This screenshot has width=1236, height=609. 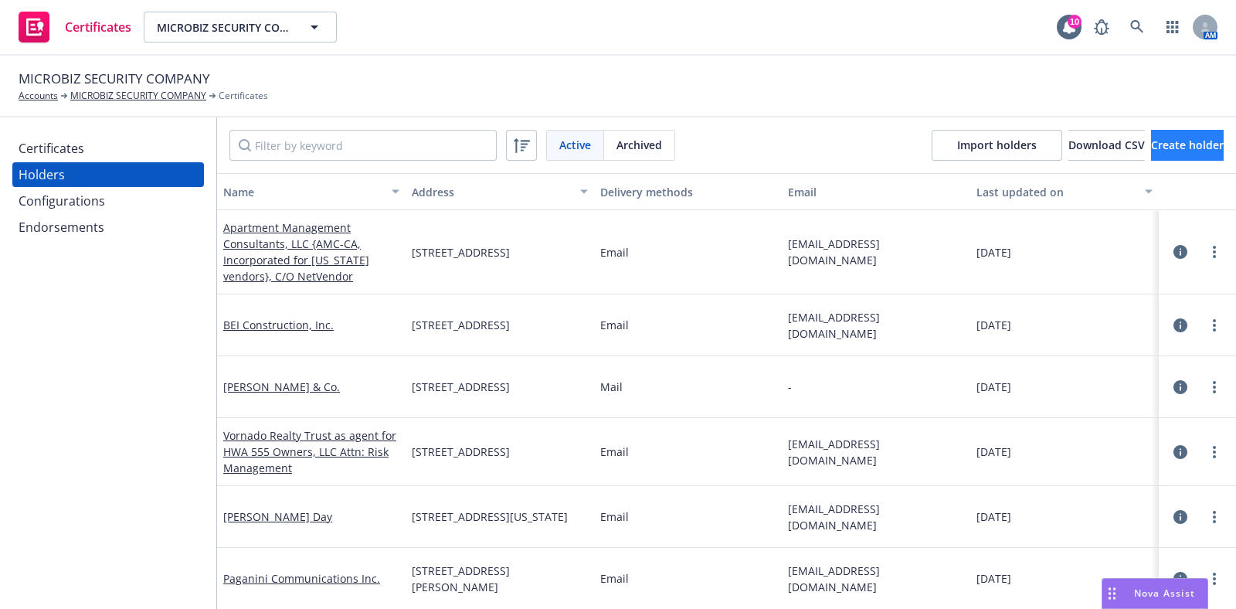 I want to click on button: Email, so click(x=876, y=192).